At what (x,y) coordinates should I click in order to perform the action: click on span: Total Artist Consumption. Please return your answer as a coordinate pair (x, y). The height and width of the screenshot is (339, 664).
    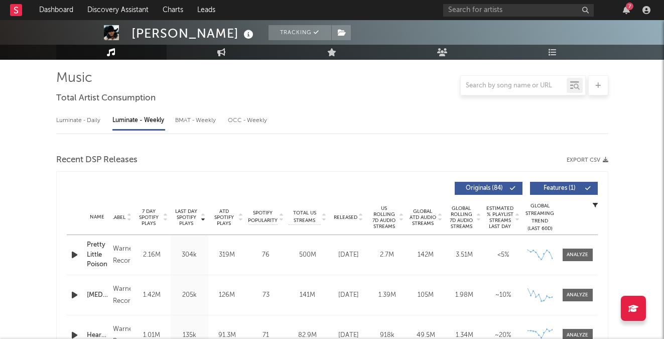
    Looking at the image, I should click on (106, 98).